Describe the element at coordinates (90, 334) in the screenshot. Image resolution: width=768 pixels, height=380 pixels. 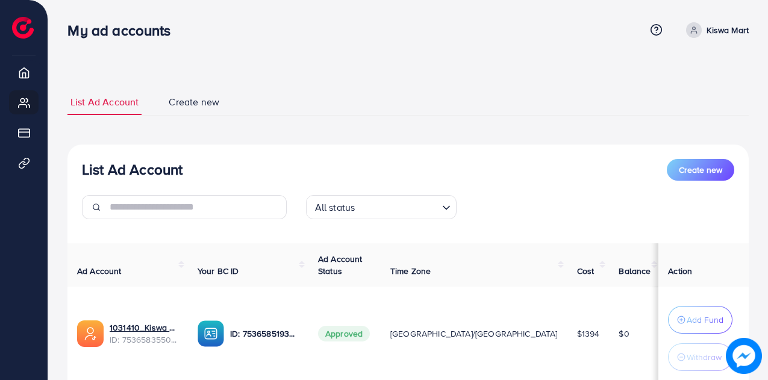
I see `img: ic-ads-acc.e4c84228.svg` at that location.